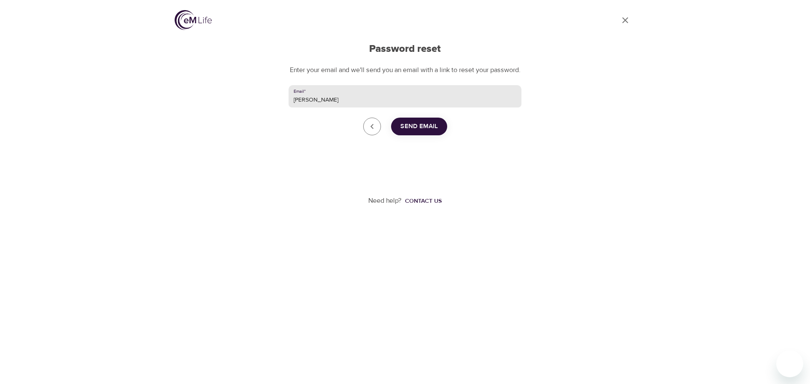  What do you see at coordinates (422, 201) in the screenshot?
I see `a: Contact us` at bounding box center [422, 201].